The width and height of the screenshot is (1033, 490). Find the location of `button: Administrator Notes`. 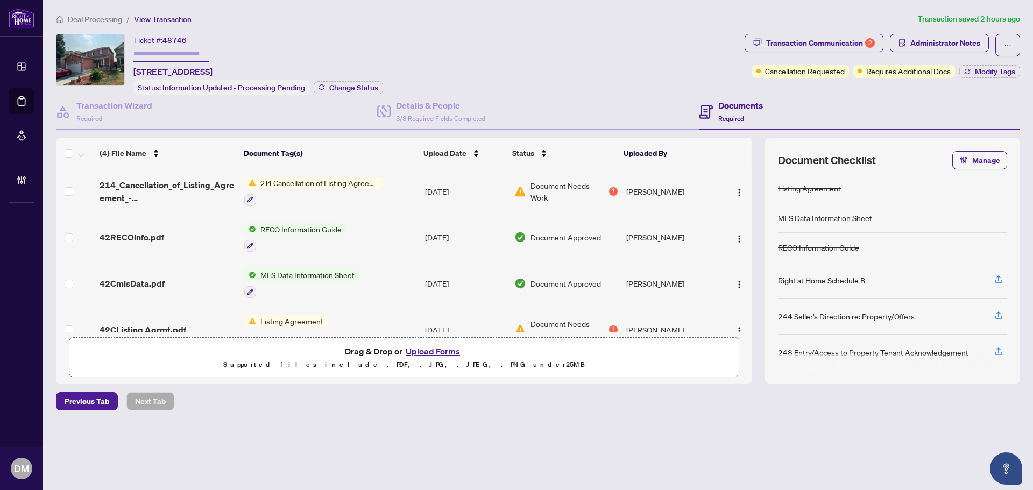

button: Administrator Notes is located at coordinates (940, 43).